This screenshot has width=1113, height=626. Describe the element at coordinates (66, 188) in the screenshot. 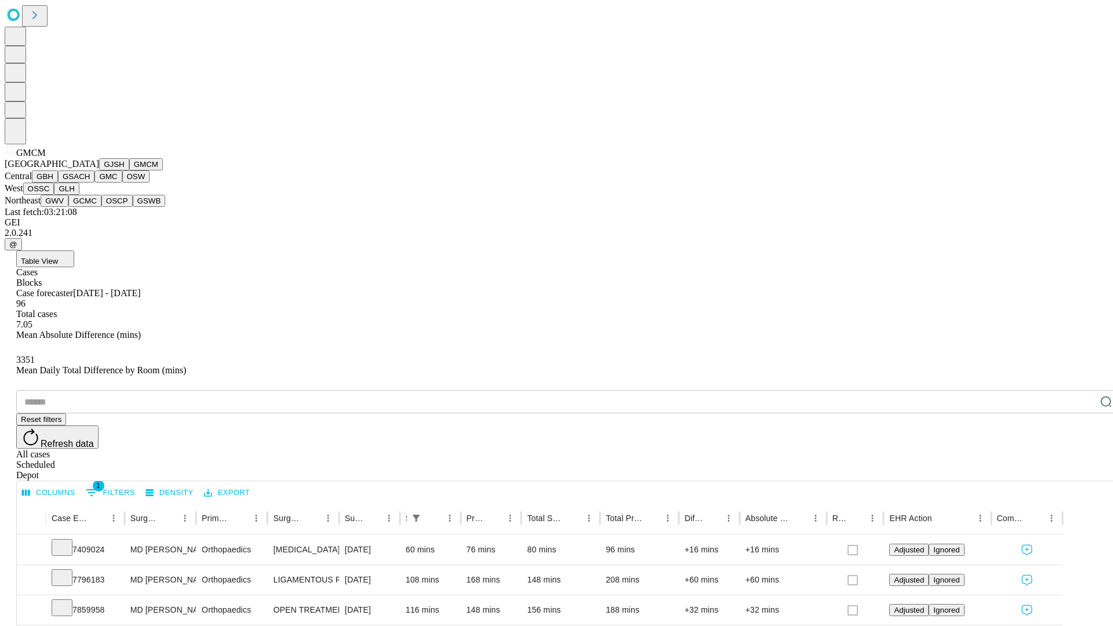

I see `button: GLH` at that location.